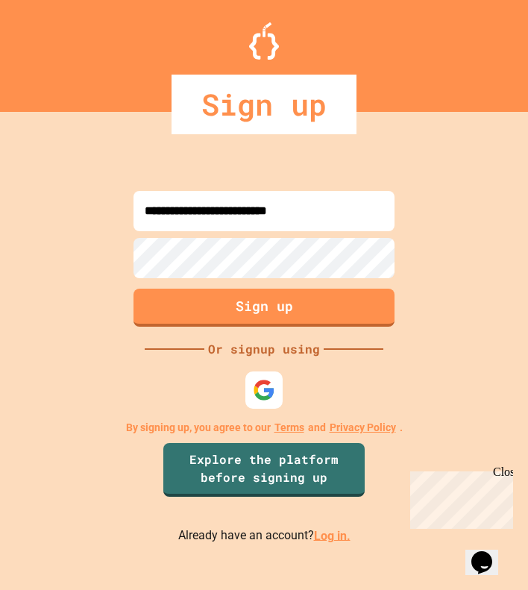 The width and height of the screenshot is (528, 590). What do you see at coordinates (332, 535) in the screenshot?
I see `a: Log in.` at bounding box center [332, 535].